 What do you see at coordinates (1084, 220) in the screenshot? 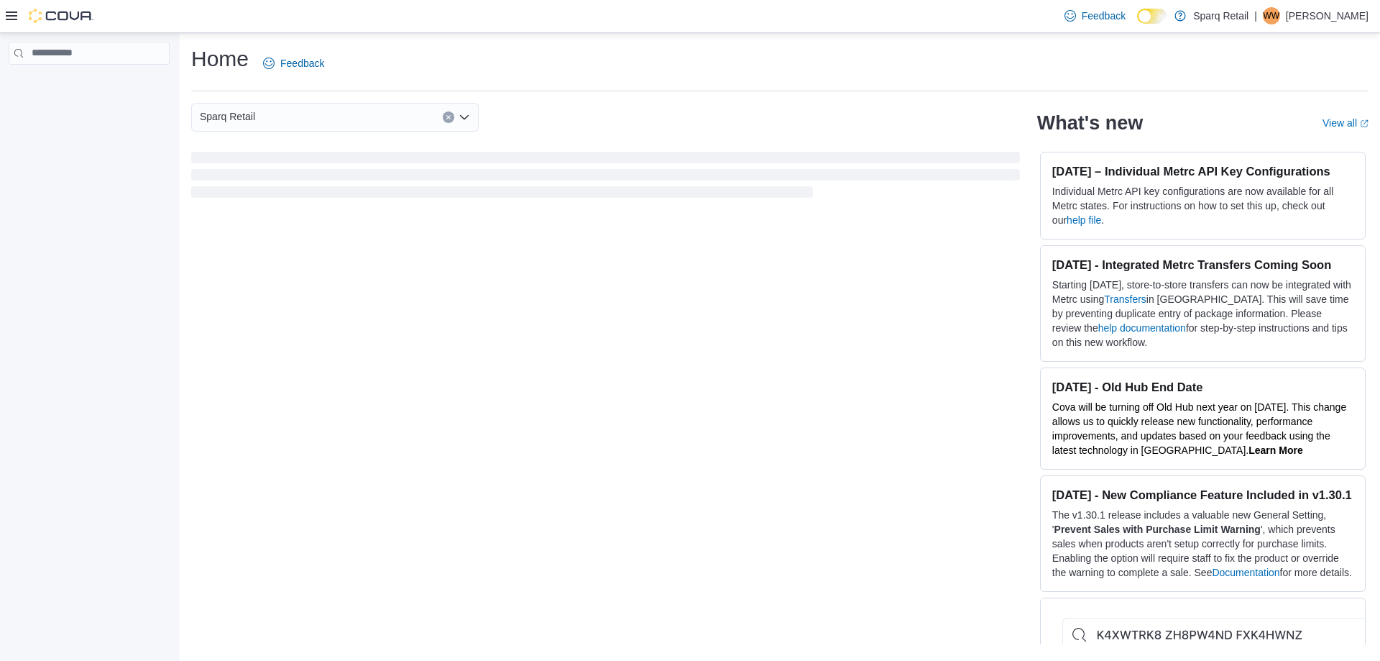
I see `a: help file` at bounding box center [1084, 220].